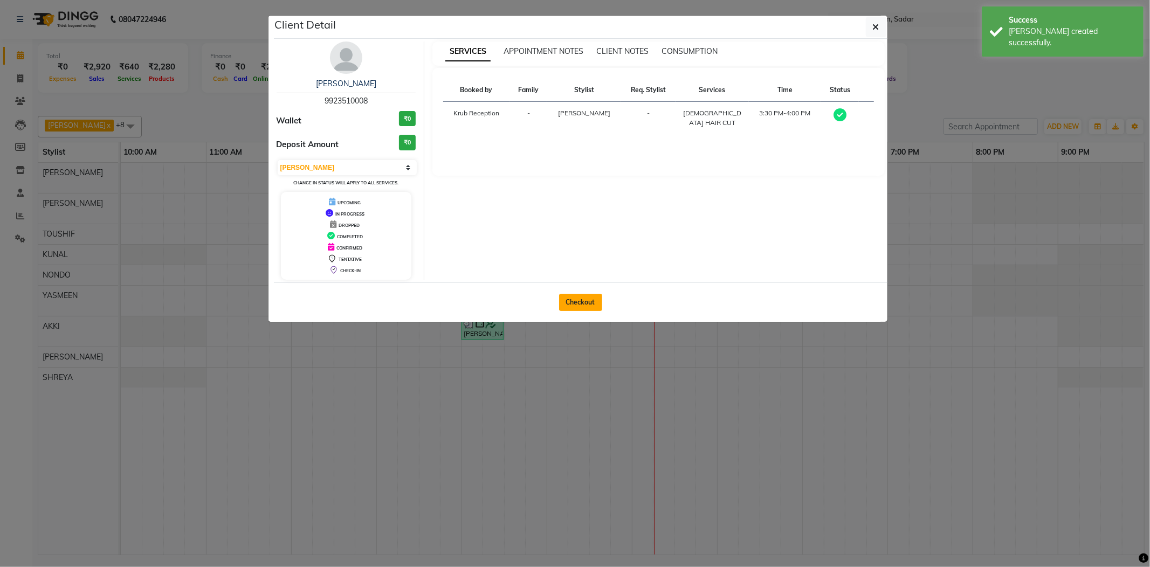 The width and height of the screenshot is (1150, 567). Describe the element at coordinates (580, 302) in the screenshot. I see `button: Checkout` at that location.